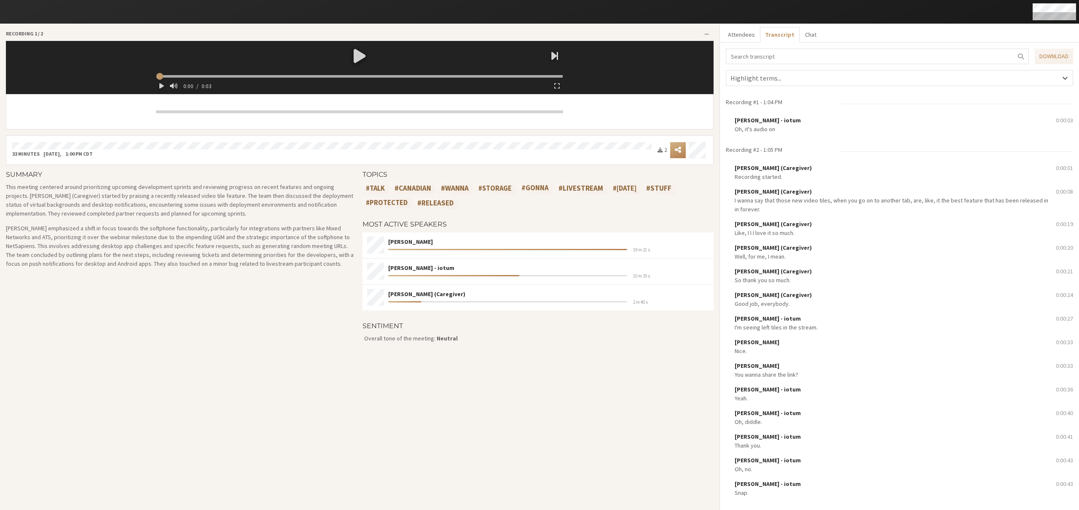 This screenshot has width=1079, height=510. Describe the element at coordinates (535, 188) in the screenshot. I see `div: #gonna` at that location.